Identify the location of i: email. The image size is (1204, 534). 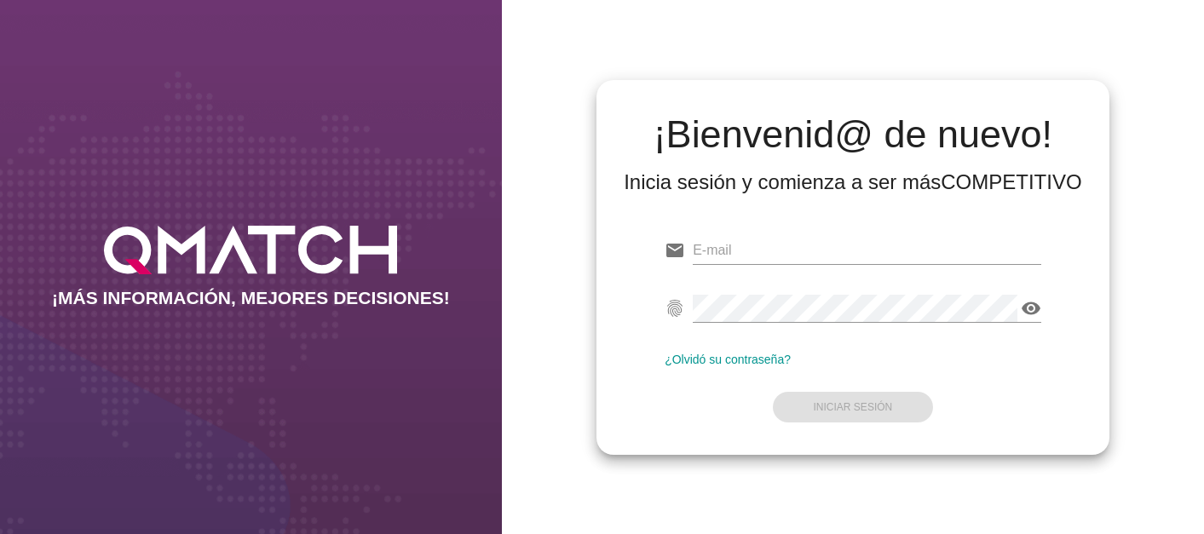
(675, 250).